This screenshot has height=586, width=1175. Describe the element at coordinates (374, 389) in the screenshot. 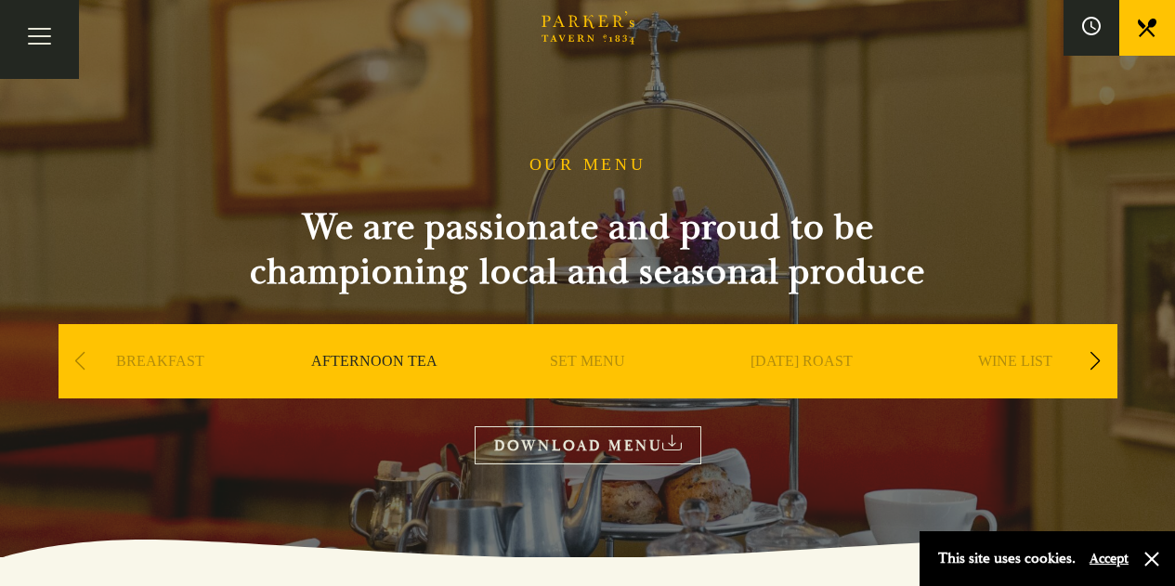

I see `div: 2 / 9` at that location.